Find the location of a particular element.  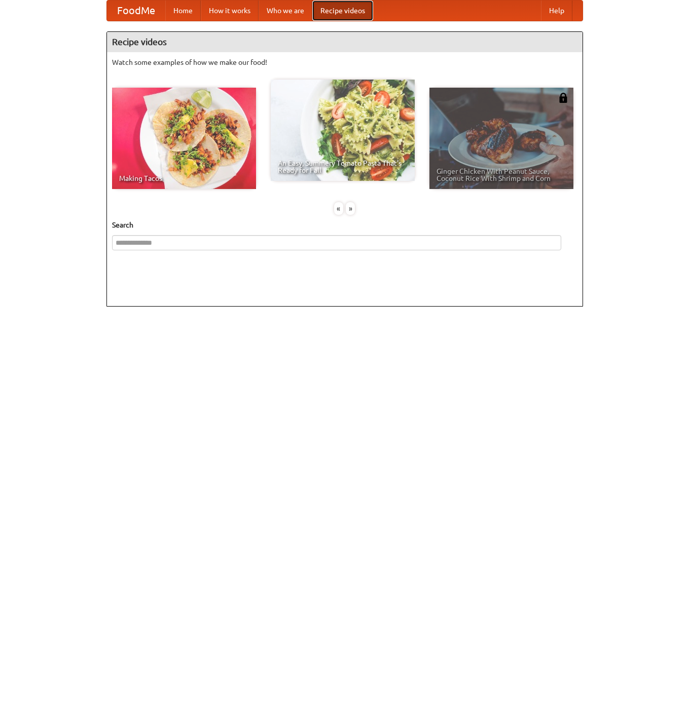

h5: Search is located at coordinates (345, 225).